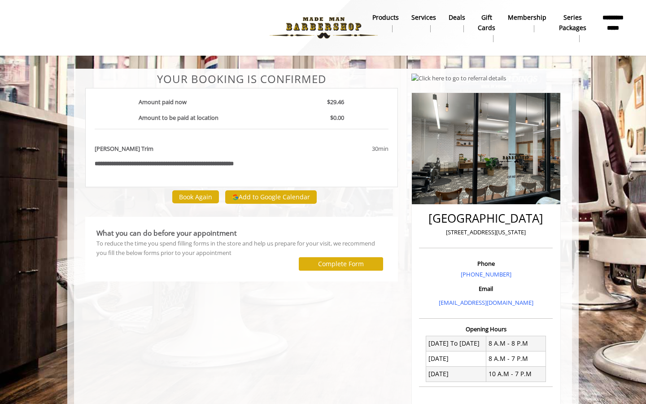  Describe the element at coordinates (486, 28) in the screenshot. I see `a: Gift cardsgift cards` at that location.